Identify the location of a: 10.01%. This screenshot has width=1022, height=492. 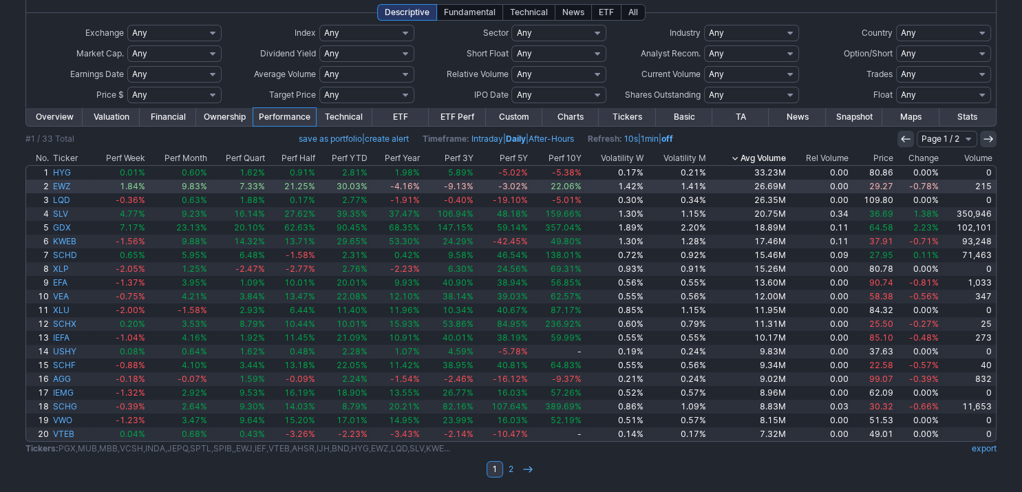
(291, 283).